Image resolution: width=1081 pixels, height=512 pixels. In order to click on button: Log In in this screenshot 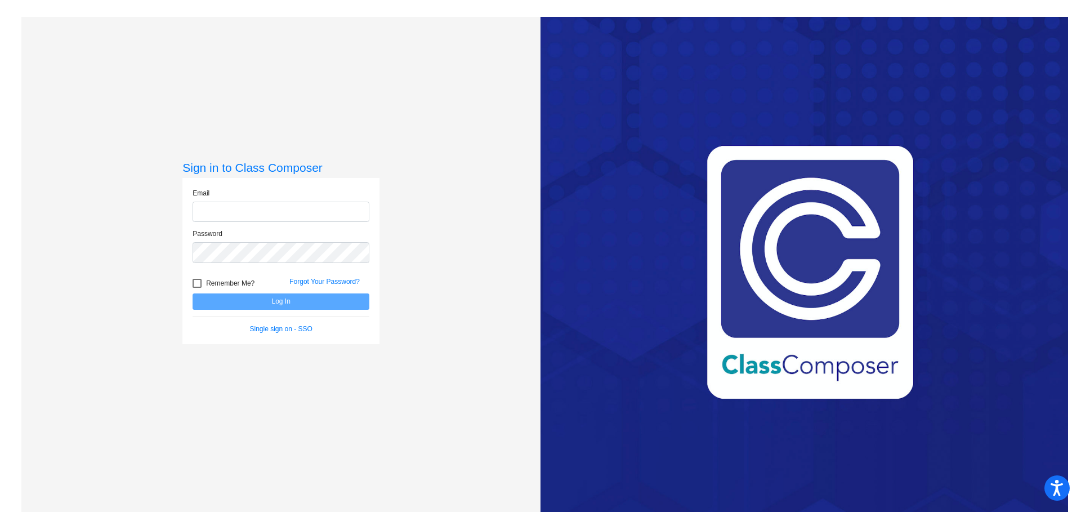, I will do `click(281, 301)`.